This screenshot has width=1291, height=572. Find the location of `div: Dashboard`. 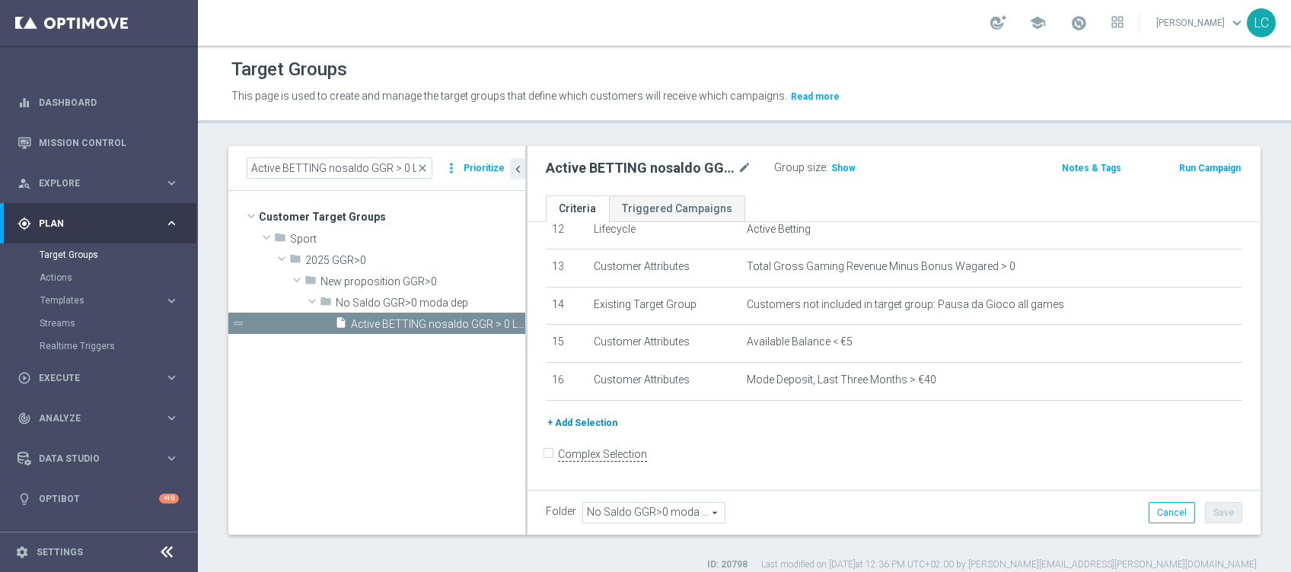

div: Dashboard is located at coordinates (98, 102).